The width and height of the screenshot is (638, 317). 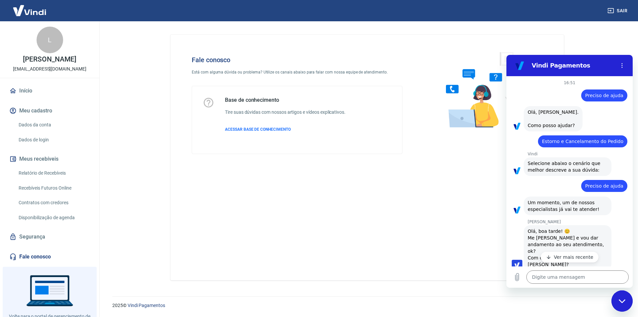 What do you see at coordinates (54, 217) in the screenshot?
I see `a: Disponibilização de agenda` at bounding box center [54, 217].